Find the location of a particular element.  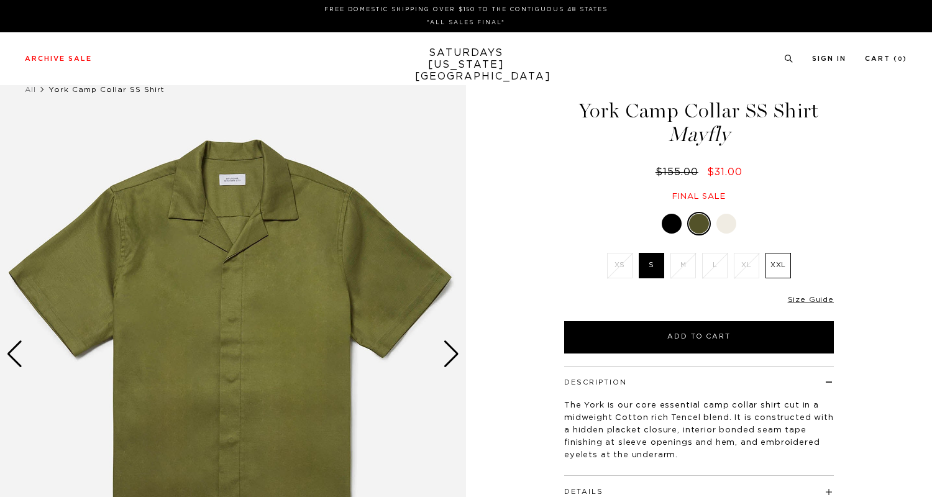

a: Cart (0) is located at coordinates (886, 58).